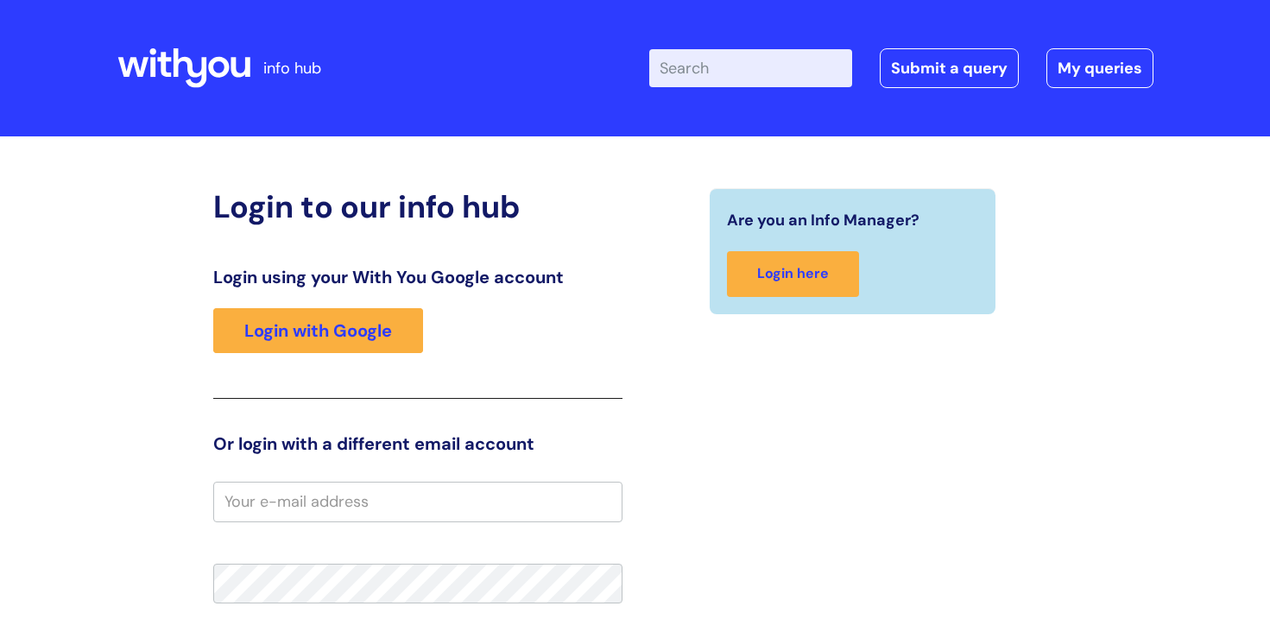 This screenshot has height=644, width=1270. I want to click on a: My queries, so click(1100, 68).